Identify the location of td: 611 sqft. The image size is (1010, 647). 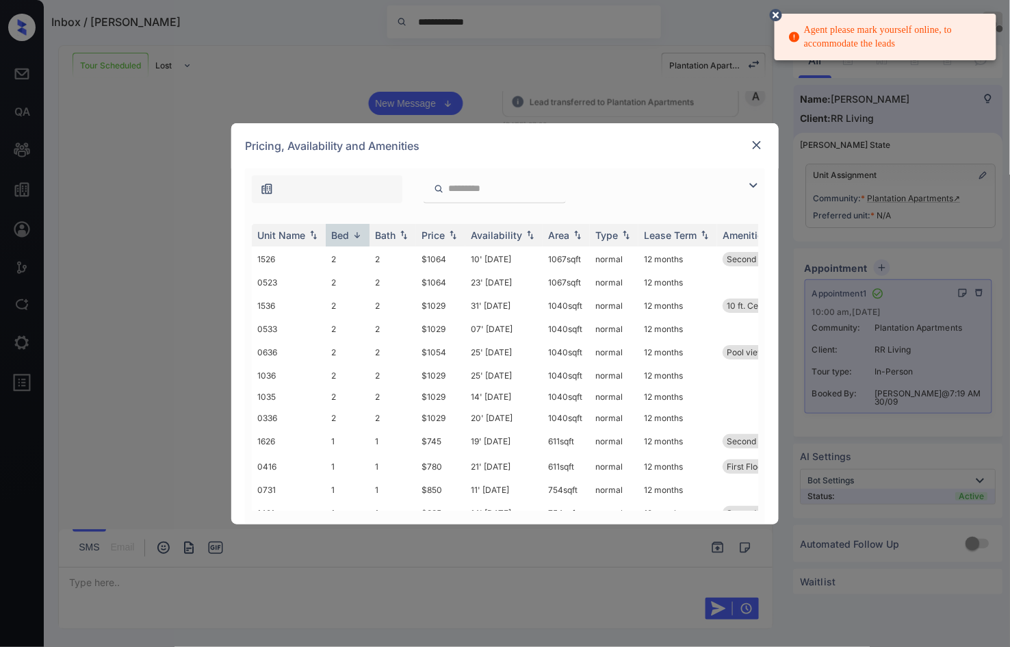
(566, 441).